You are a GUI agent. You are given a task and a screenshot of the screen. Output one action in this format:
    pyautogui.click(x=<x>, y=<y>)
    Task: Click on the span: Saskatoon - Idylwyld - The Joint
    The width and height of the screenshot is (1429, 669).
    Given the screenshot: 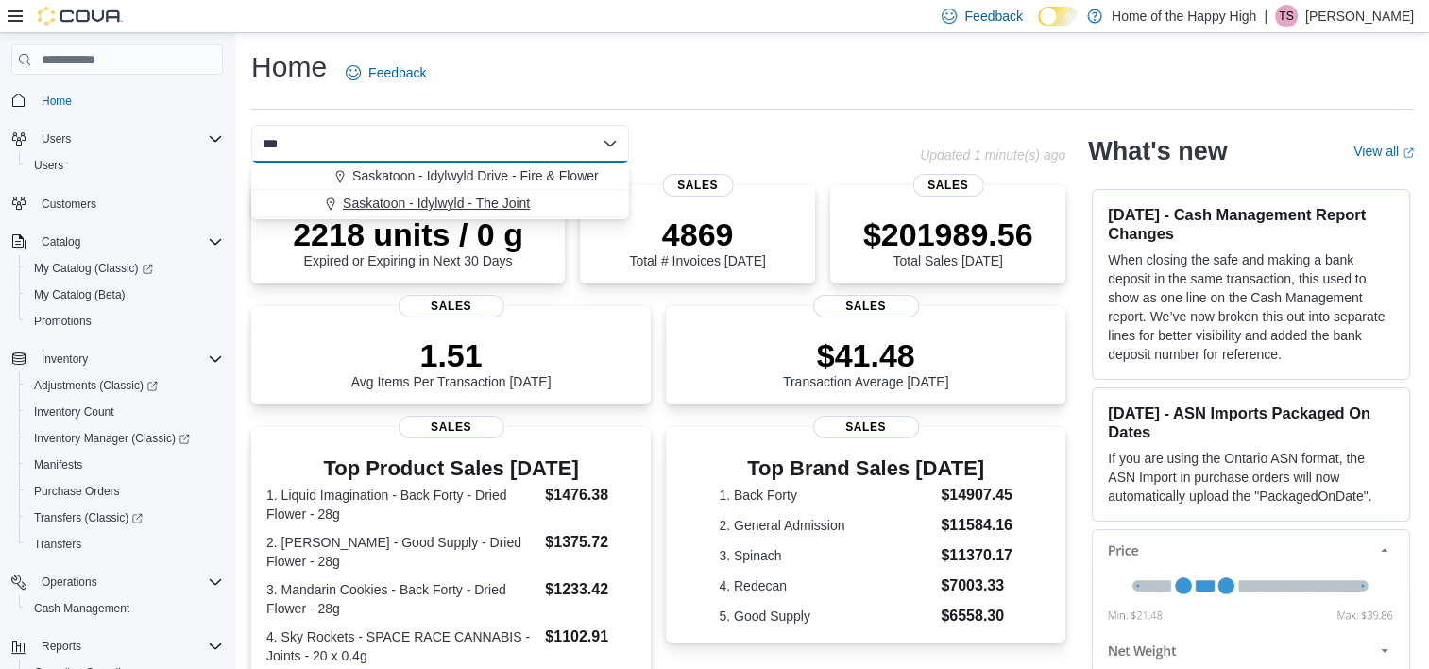 What is the action you would take?
    pyautogui.click(x=436, y=203)
    